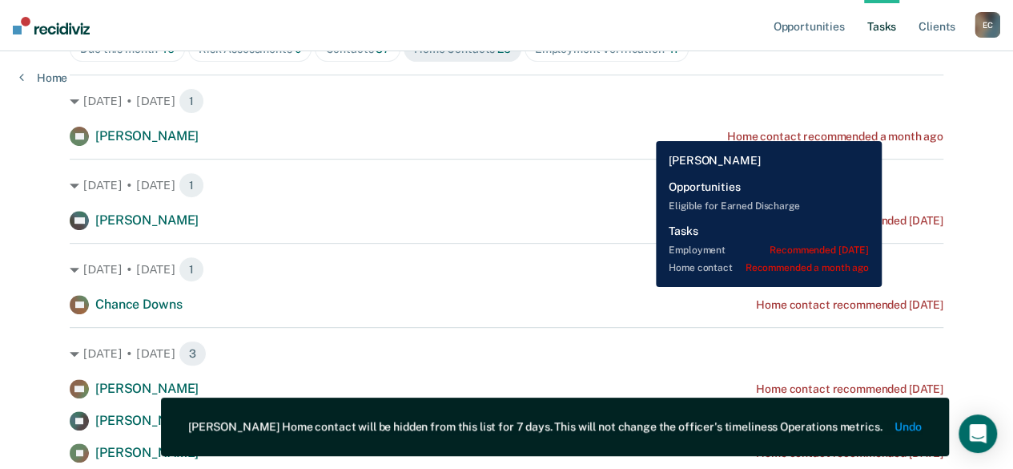  Describe the element at coordinates (139, 304) in the screenshot. I see `span: Chance Downs` at that location.